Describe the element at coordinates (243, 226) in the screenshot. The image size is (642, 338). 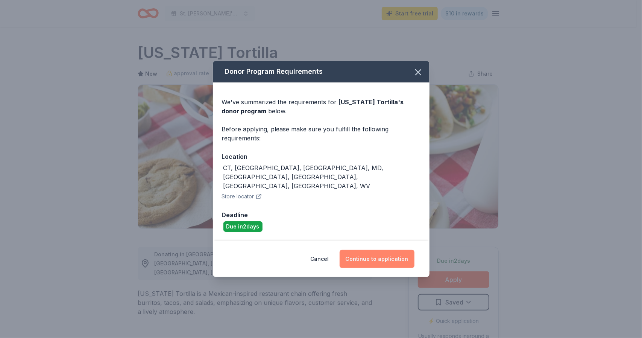
I see `div: Due in 2 days` at that location.